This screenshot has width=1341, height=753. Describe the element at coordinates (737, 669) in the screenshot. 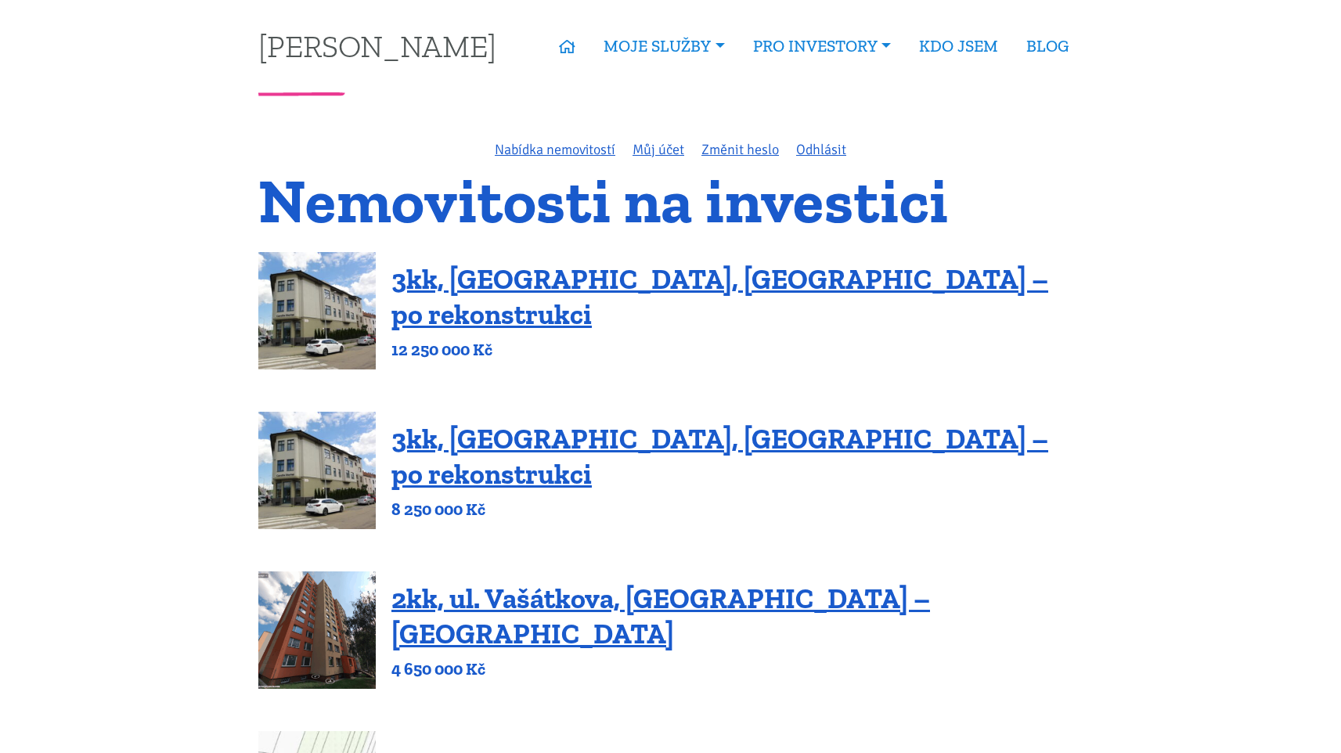

I see `p: 4 650 000 Kč` at that location.